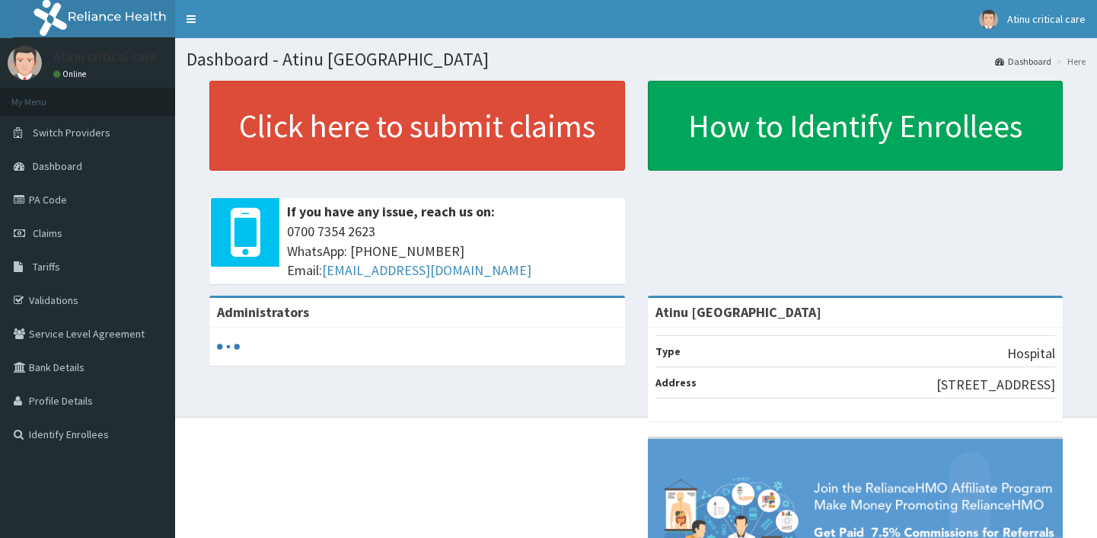  What do you see at coordinates (1046, 19) in the screenshot?
I see `span: Atinu critical care` at bounding box center [1046, 19].